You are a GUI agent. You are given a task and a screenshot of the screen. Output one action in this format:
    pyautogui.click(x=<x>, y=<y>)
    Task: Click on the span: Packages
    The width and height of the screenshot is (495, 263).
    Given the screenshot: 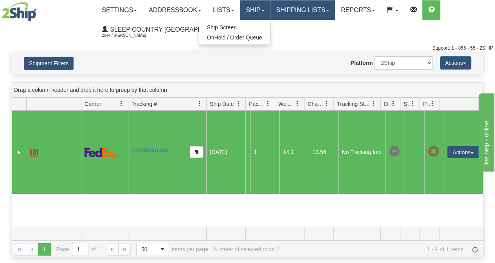 What is the action you would take?
    pyautogui.click(x=257, y=104)
    